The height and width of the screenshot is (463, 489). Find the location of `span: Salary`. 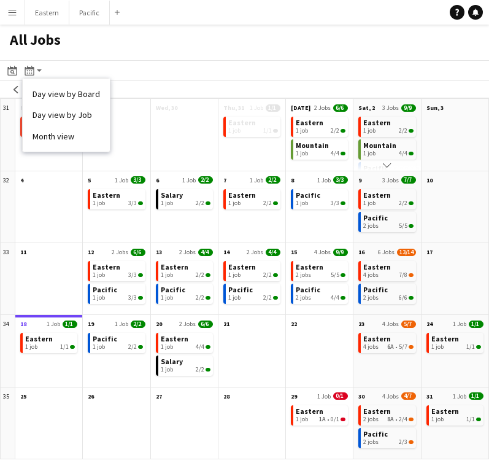

span: Salary is located at coordinates (172, 361).